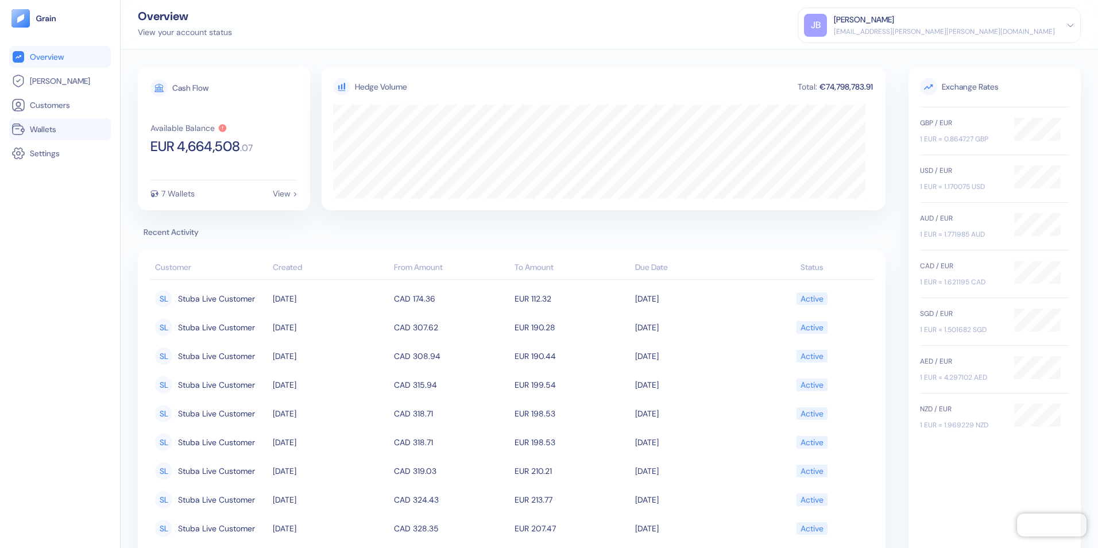 This screenshot has height=548, width=1098. What do you see at coordinates (995, 87) in the screenshot?
I see `span: Exchange Rates` at bounding box center [995, 87].